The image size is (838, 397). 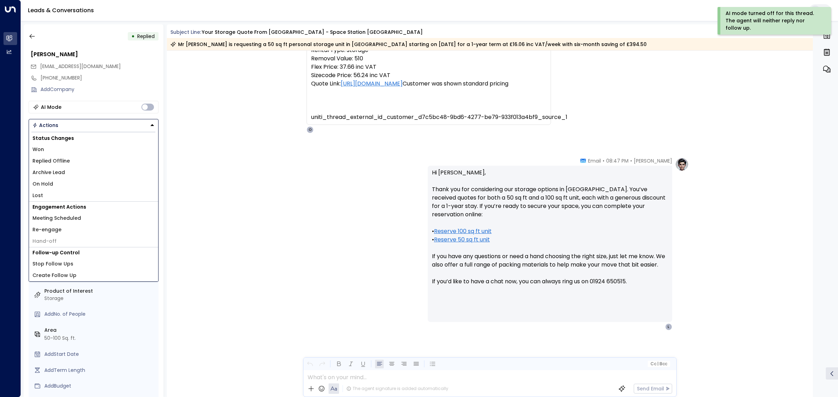 What do you see at coordinates (594, 161) in the screenshot?
I see `span: Email` at bounding box center [594, 161].